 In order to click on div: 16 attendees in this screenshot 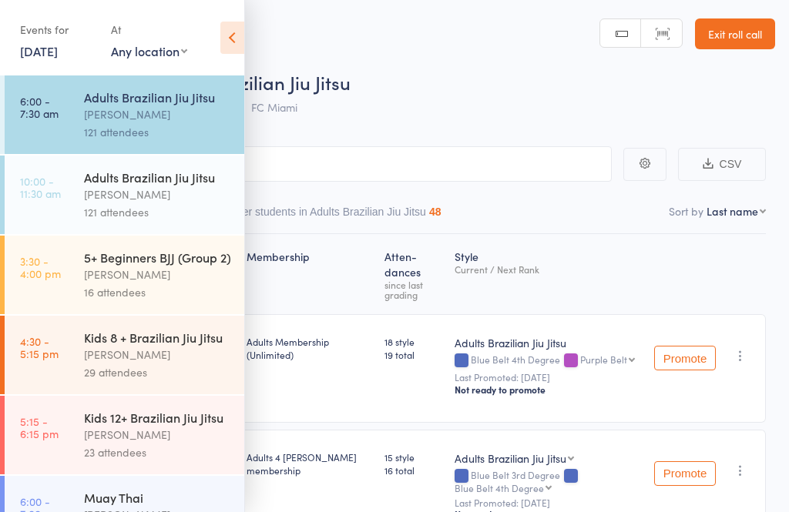, I will do `click(157, 292)`.